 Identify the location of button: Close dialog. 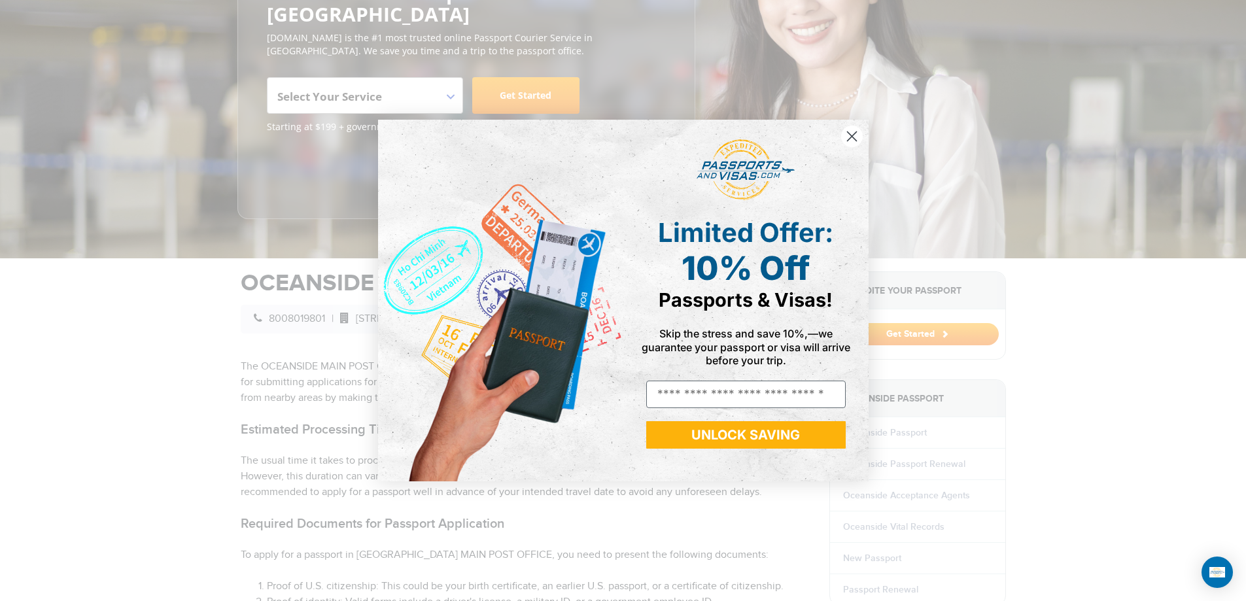
(852, 136).